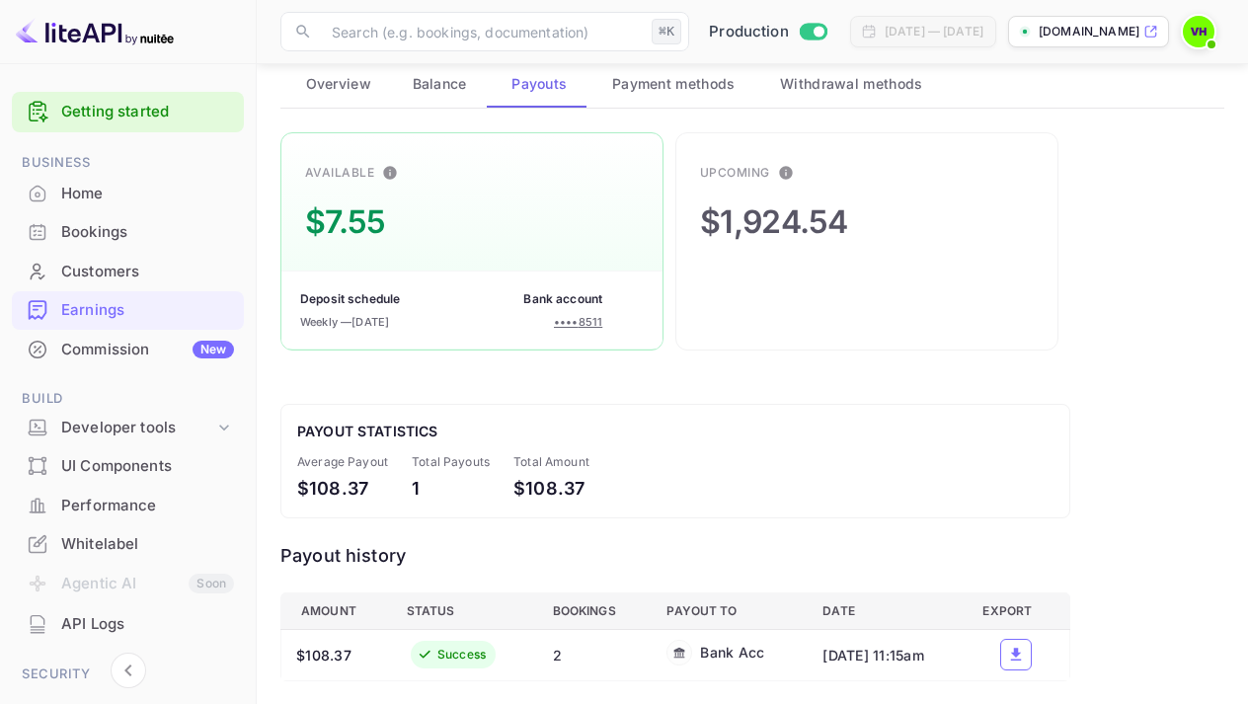 This screenshot has height=704, width=1248. What do you see at coordinates (349, 299) in the screenshot?
I see `div: Deposit schedule` at bounding box center [349, 299].